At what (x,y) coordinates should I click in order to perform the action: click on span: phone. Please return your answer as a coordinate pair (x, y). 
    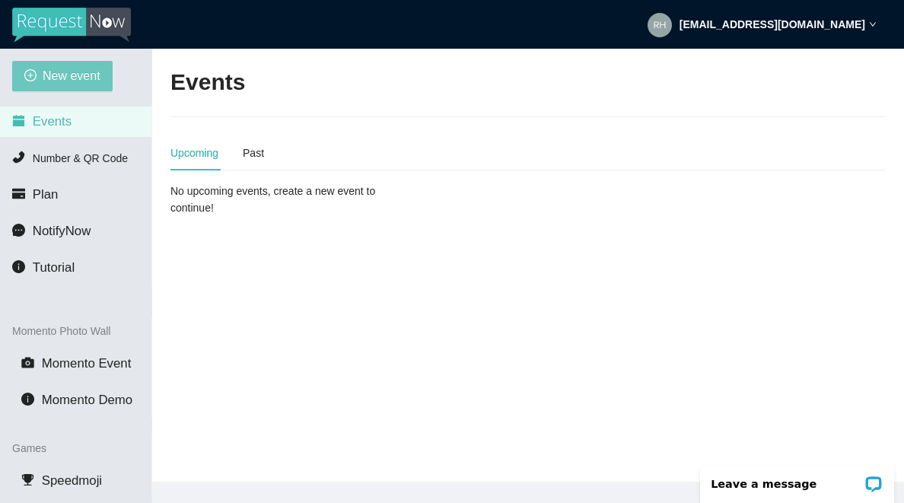
    Looking at the image, I should click on (18, 157).